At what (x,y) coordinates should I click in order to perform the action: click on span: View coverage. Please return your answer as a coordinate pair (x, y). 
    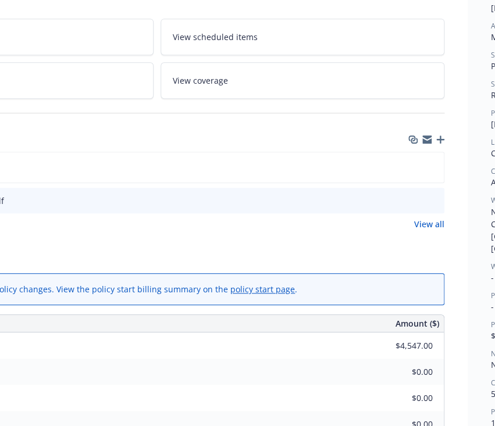
    Looking at the image, I should click on (200, 80).